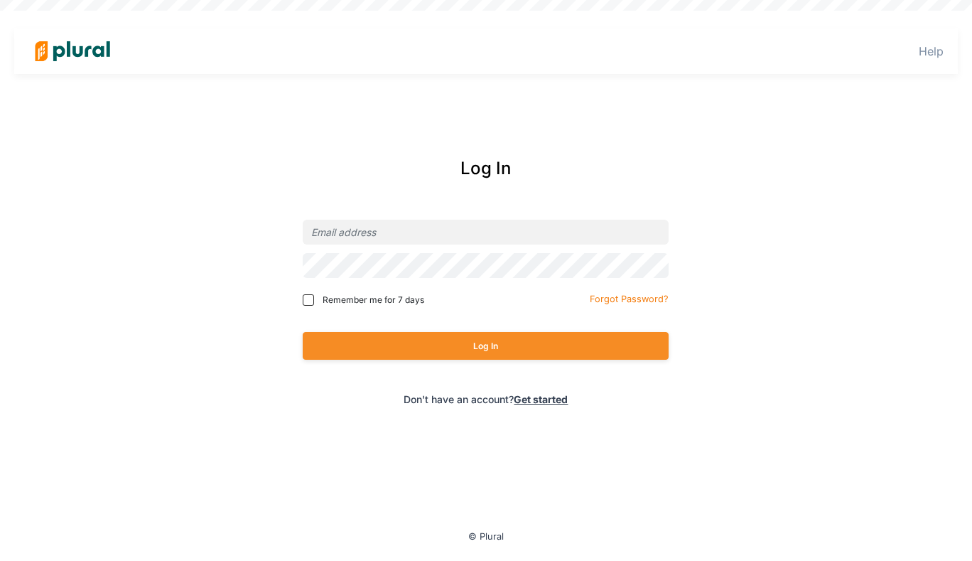  I want to click on div: Don't have an account?, so click(486, 399).